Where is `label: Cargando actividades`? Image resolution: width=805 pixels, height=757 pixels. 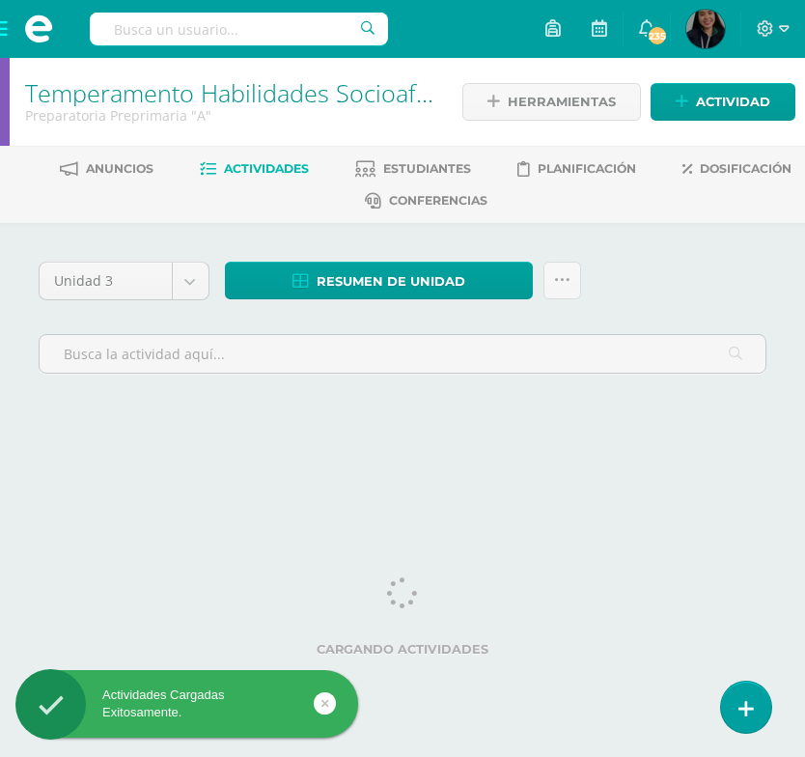
label: Cargando actividades is located at coordinates (403, 649).